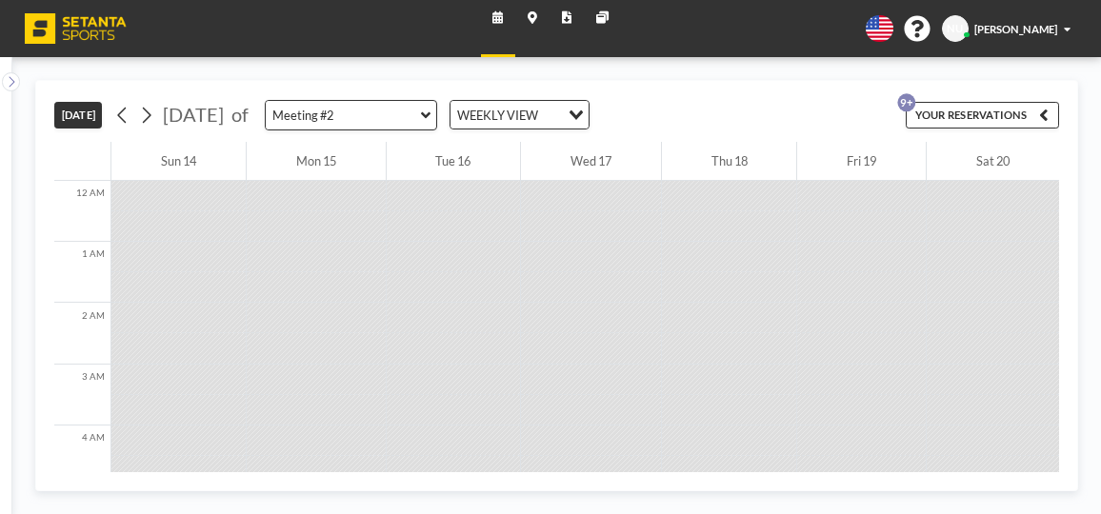 The image size is (1101, 514). What do you see at coordinates (82, 272) in the screenshot?
I see `div: 1 AM` at bounding box center [82, 272].